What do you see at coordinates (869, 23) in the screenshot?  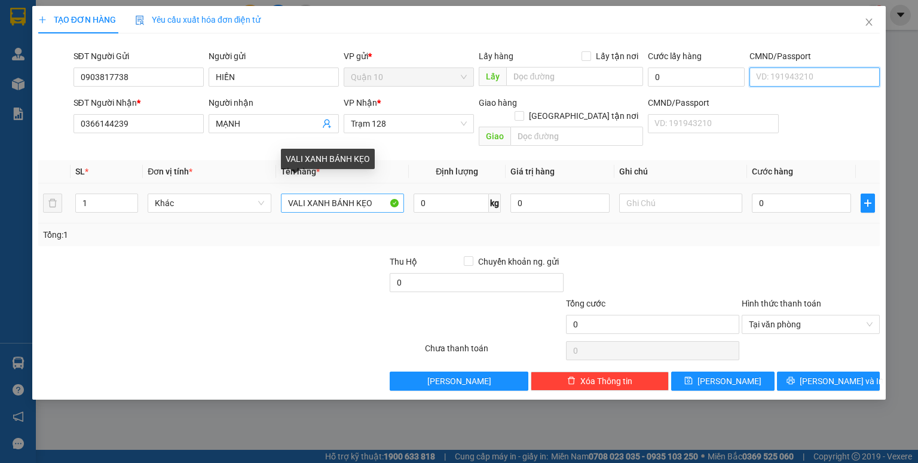 I see `button: Close` at bounding box center [869, 23].